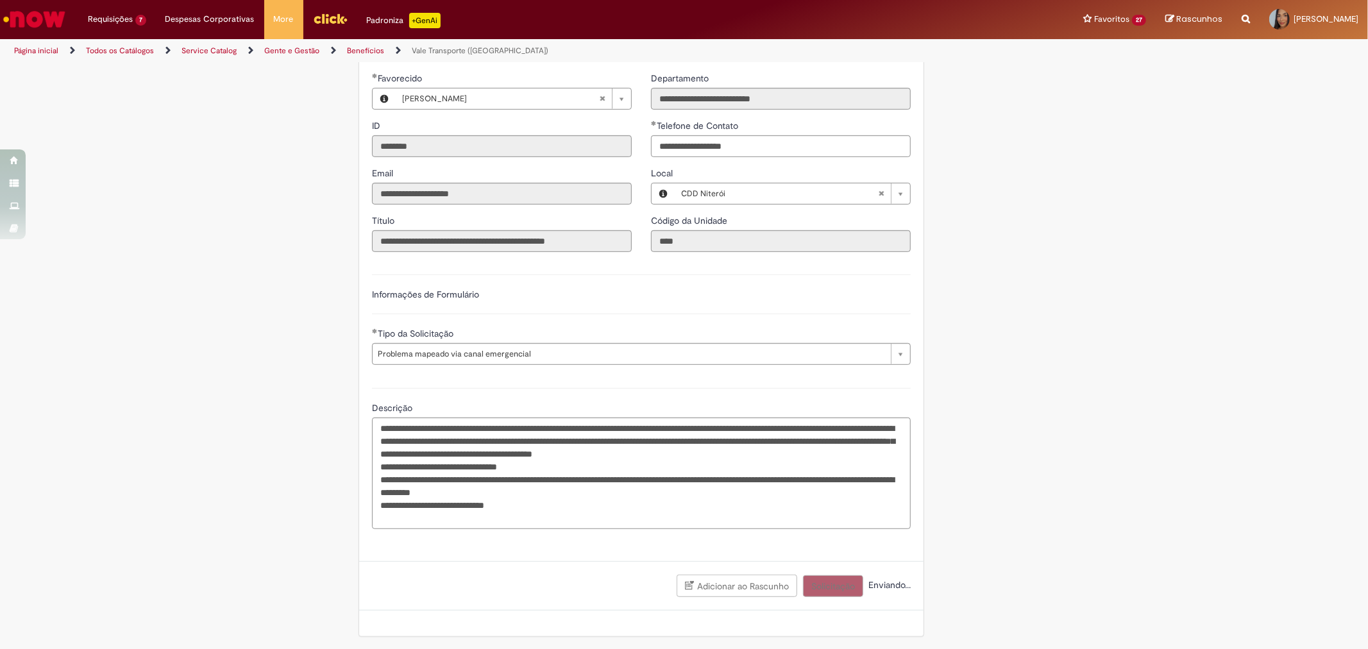 The width and height of the screenshot is (1368, 649). What do you see at coordinates (502, 241) in the screenshot?
I see `input: Título` at bounding box center [502, 241].